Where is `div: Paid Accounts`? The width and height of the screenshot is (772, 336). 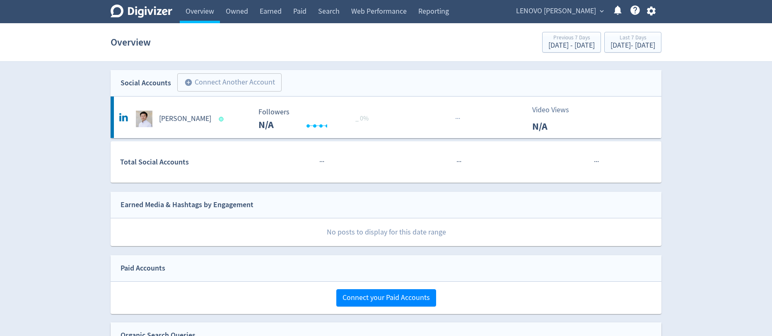 div: Paid Accounts is located at coordinates (143, 268).